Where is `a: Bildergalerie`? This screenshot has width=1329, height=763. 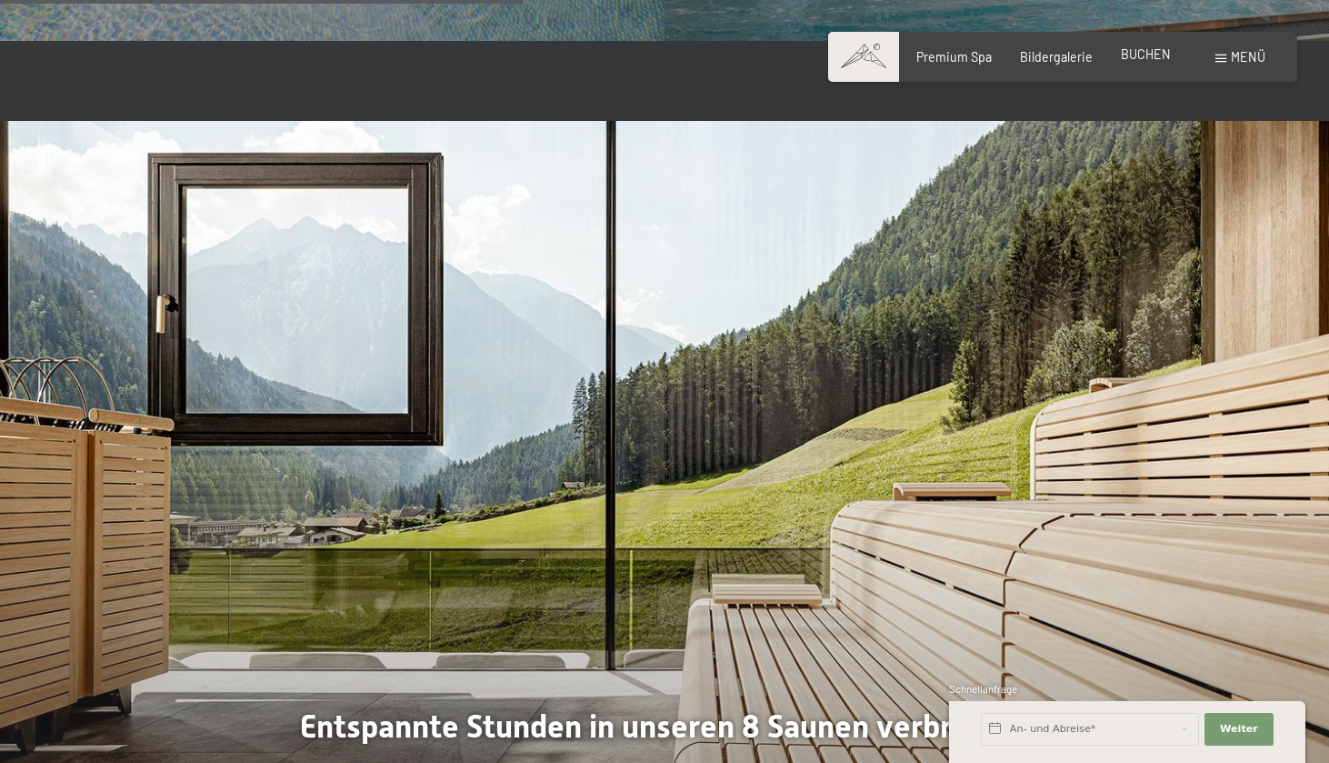
a: Bildergalerie is located at coordinates (1057, 56).